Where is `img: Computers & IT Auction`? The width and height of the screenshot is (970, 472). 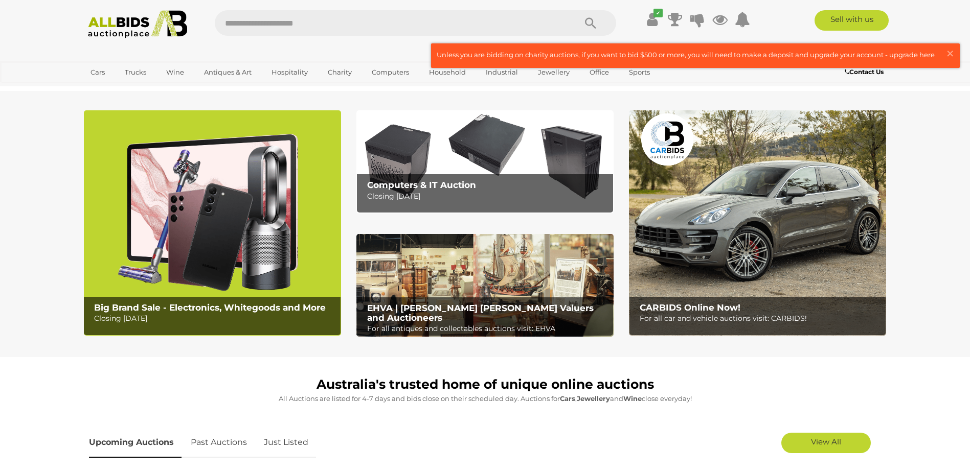 img: Computers & IT Auction is located at coordinates (485, 162).